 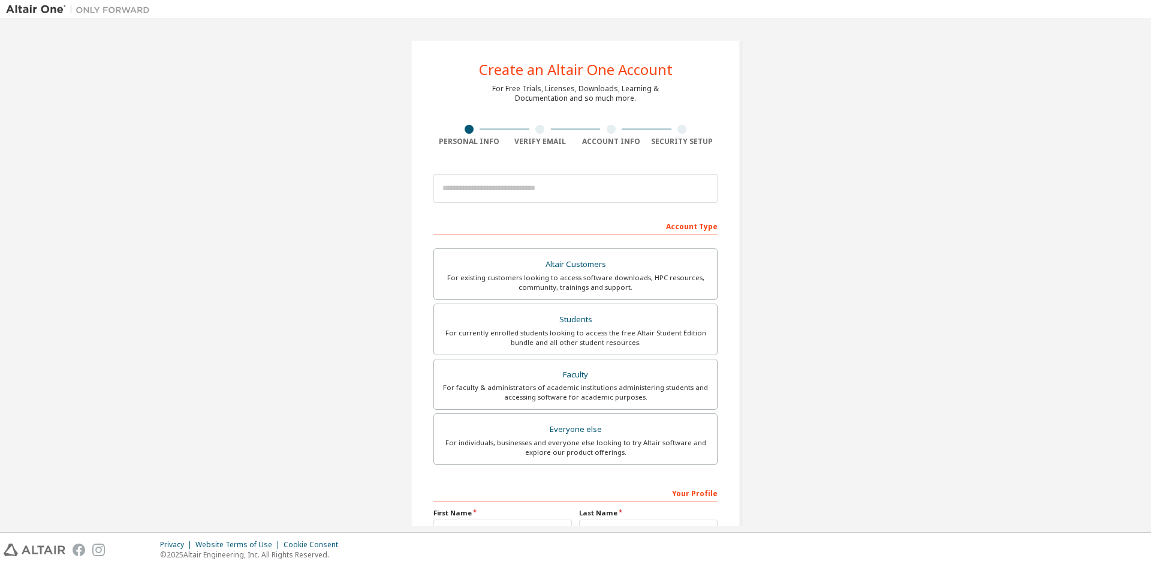 What do you see at coordinates (502, 513) in the screenshot?
I see `label: First Name` at bounding box center [502, 513].